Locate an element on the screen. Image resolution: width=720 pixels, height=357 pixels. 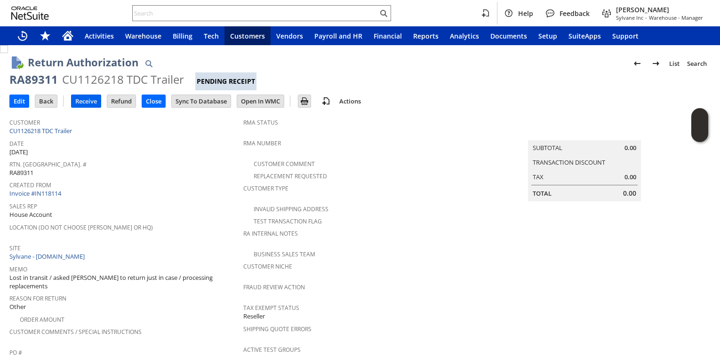
span: Warehouse - Manager is located at coordinates (676, 17).